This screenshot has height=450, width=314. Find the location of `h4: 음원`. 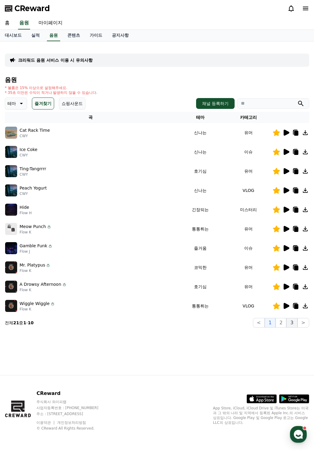

h4: 음원 is located at coordinates (157, 80).